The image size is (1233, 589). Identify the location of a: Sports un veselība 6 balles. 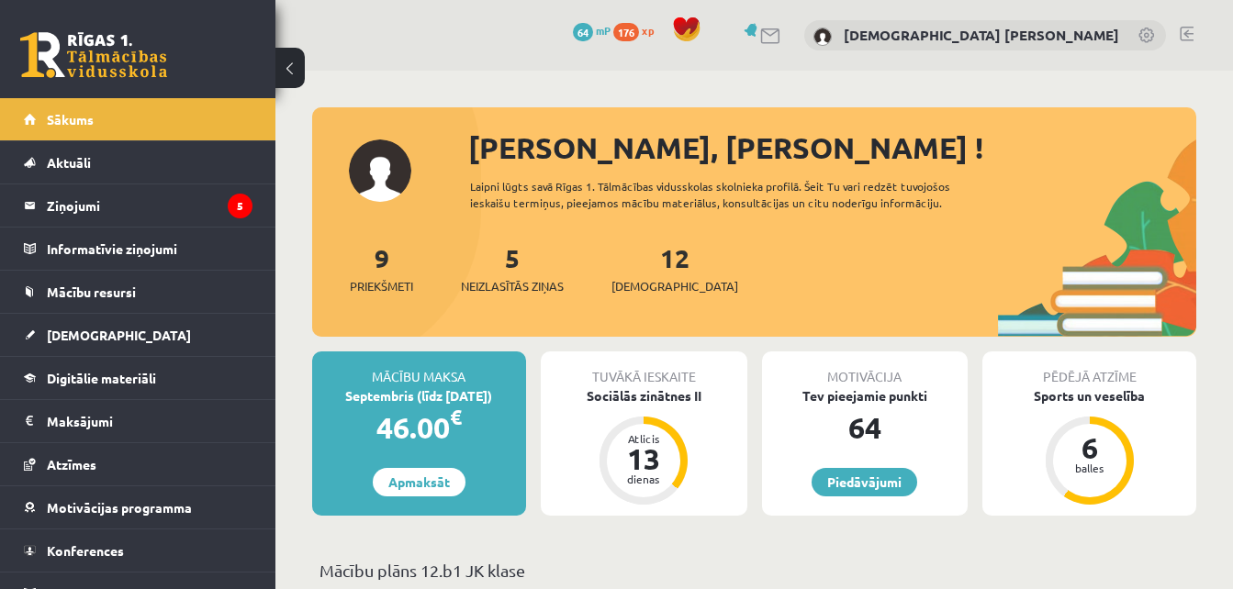
(1089, 447).